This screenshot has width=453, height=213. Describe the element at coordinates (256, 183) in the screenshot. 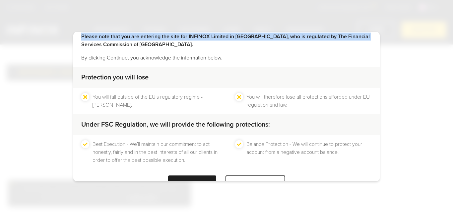

I see `div: LEAVE WEBSITE` at that location.